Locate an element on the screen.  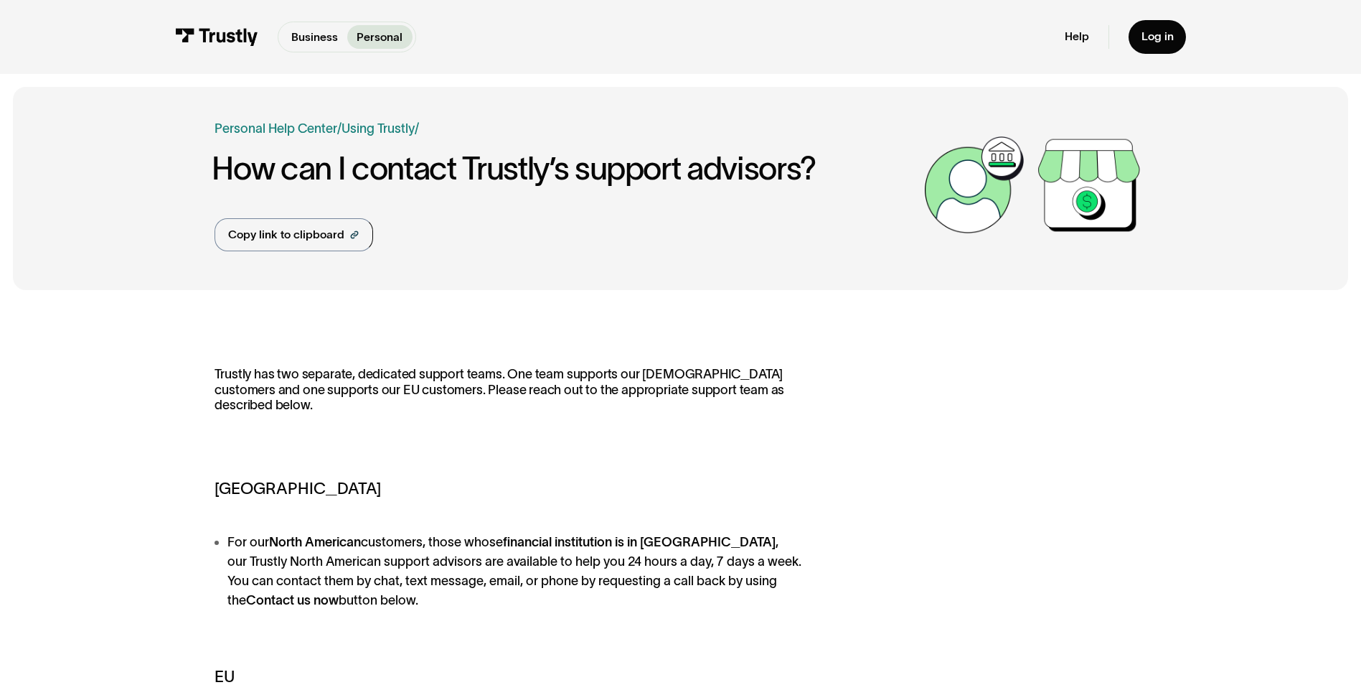
div: Copy link to clipboard is located at coordinates (286, 235).